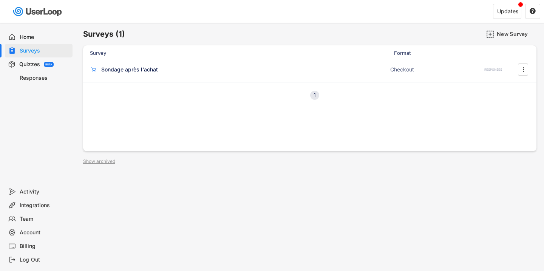 Image resolution: width=544 pixels, height=271 pixels. Describe the element at coordinates (432, 53) in the screenshot. I see `div: Format` at that location.